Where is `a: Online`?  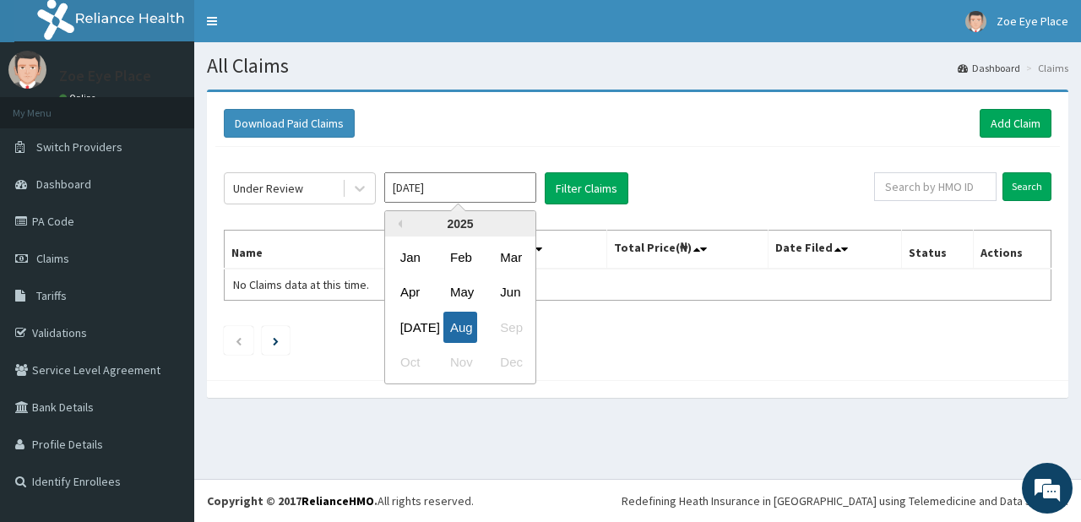 a: Online is located at coordinates (79, 98).